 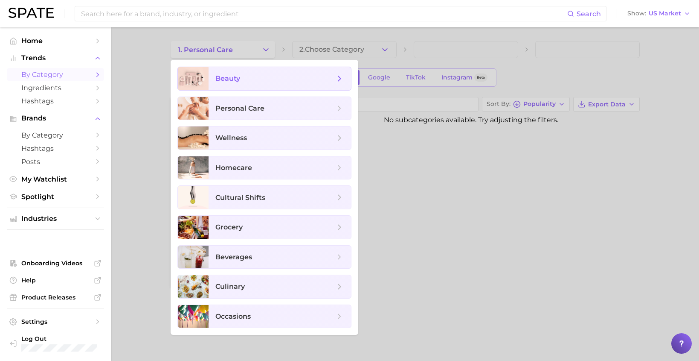 What do you see at coordinates (55, 321) in the screenshot?
I see `span: Settings` at bounding box center [55, 321].